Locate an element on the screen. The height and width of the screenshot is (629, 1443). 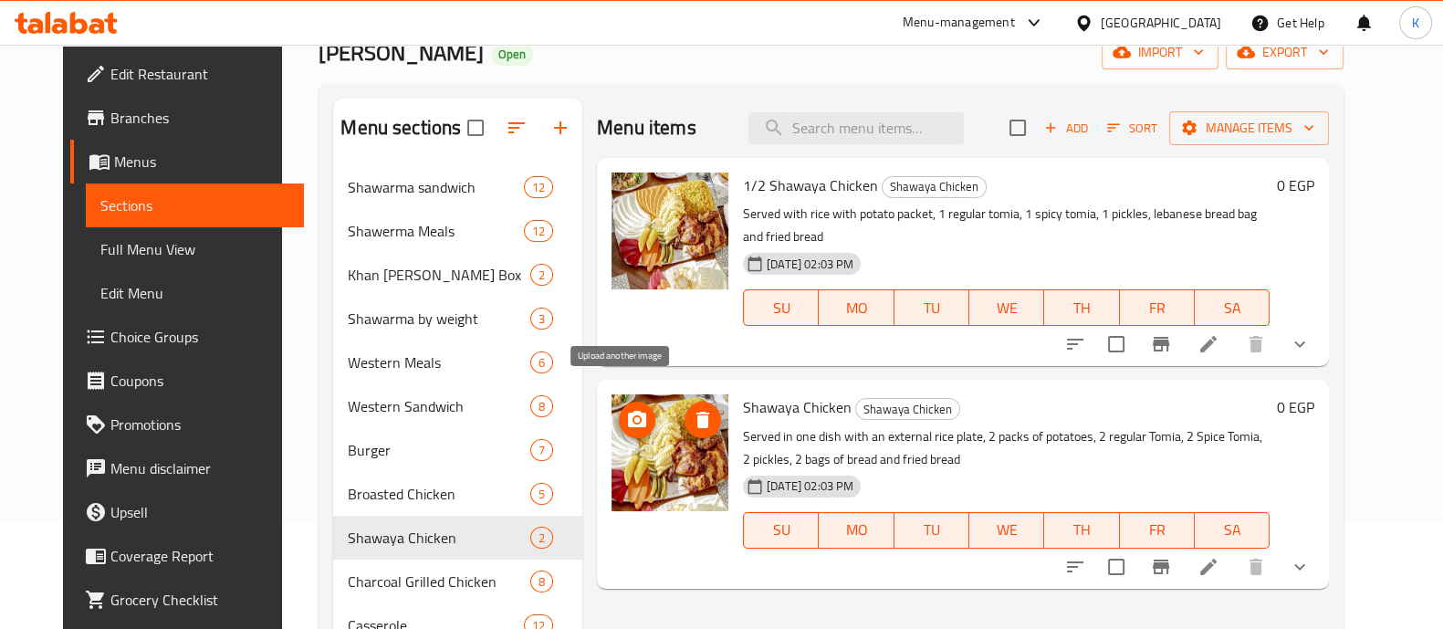
div: Shawarma by weight3 is located at coordinates (457, 319).